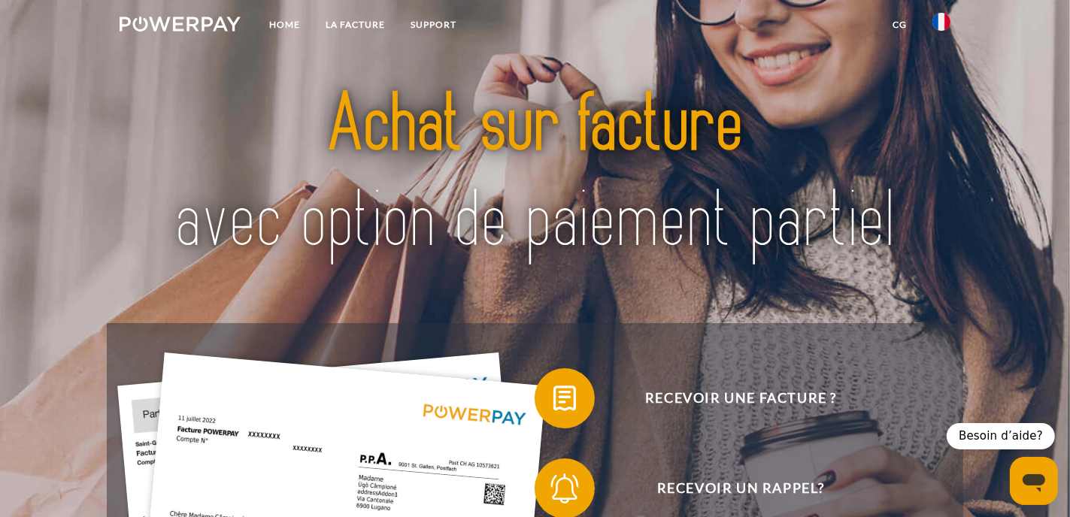 The height and width of the screenshot is (517, 1070). What do you see at coordinates (535, 174) in the screenshot?
I see `img: title-powerpay_fr.svg` at bounding box center [535, 174].